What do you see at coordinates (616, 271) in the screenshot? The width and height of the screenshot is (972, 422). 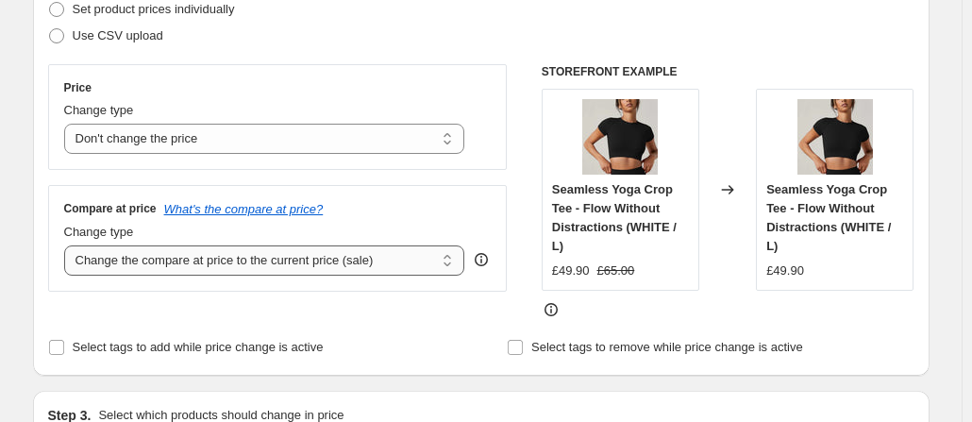 I see `strike: £65.00` at bounding box center [616, 271].